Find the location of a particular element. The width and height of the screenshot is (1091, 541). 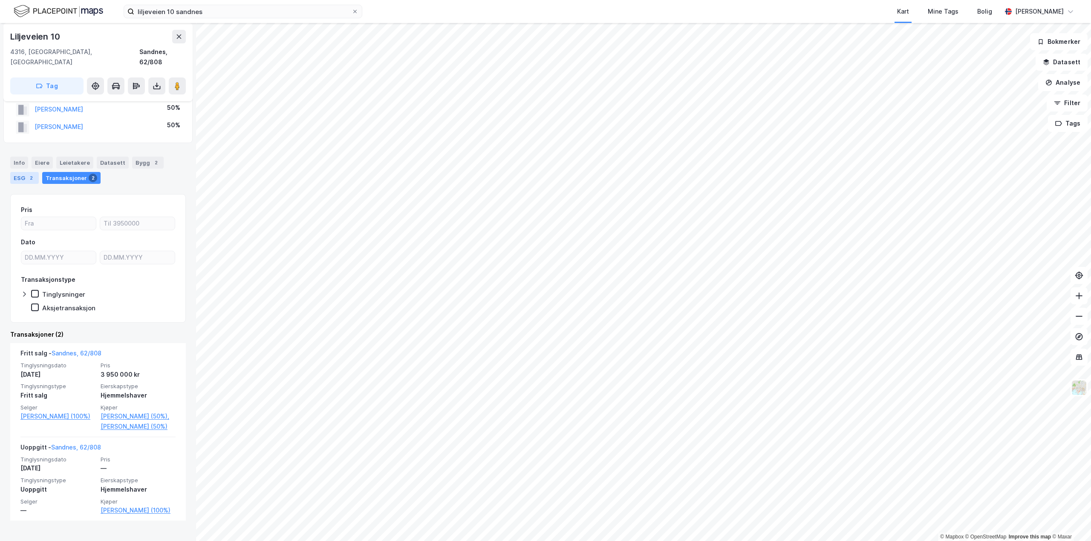

div: Fritt salg is located at coordinates (58, 396).